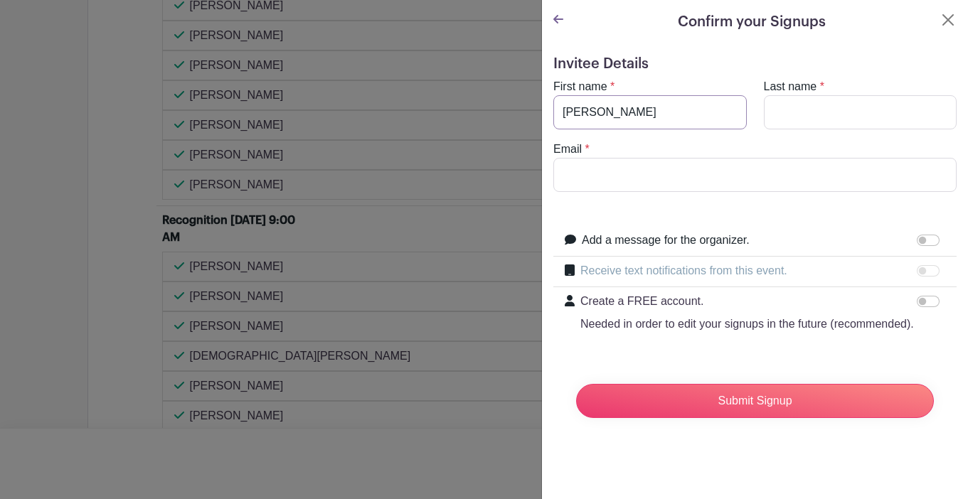 This screenshot has width=968, height=499. I want to click on label: Email, so click(567, 149).